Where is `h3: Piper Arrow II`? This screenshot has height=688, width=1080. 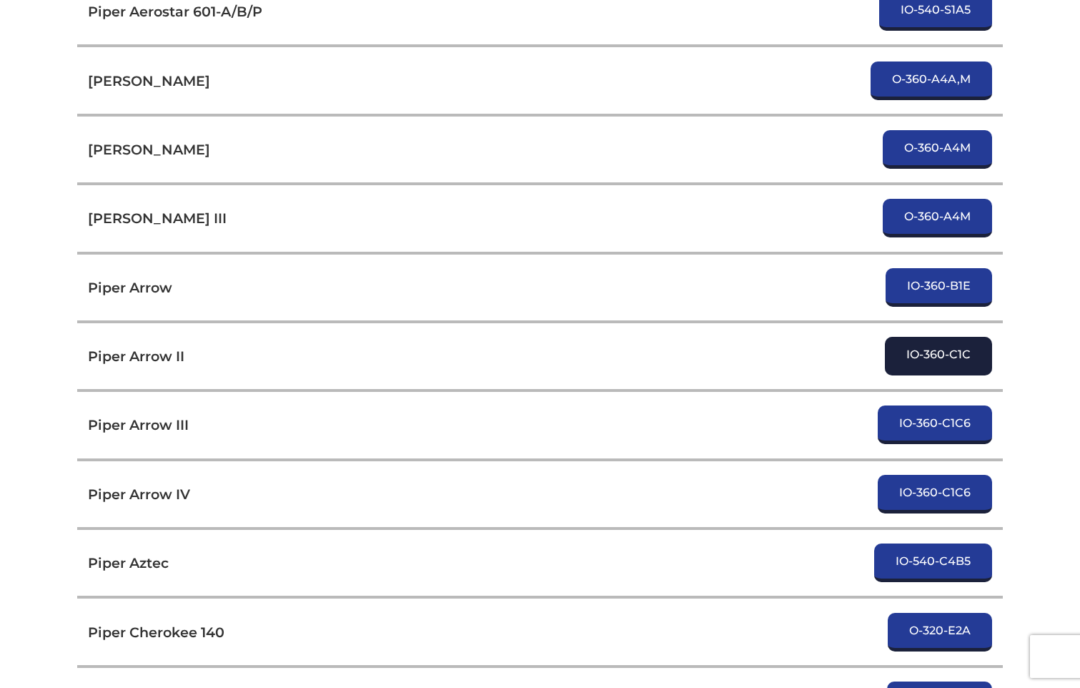 h3: Piper Arrow II is located at coordinates (136, 356).